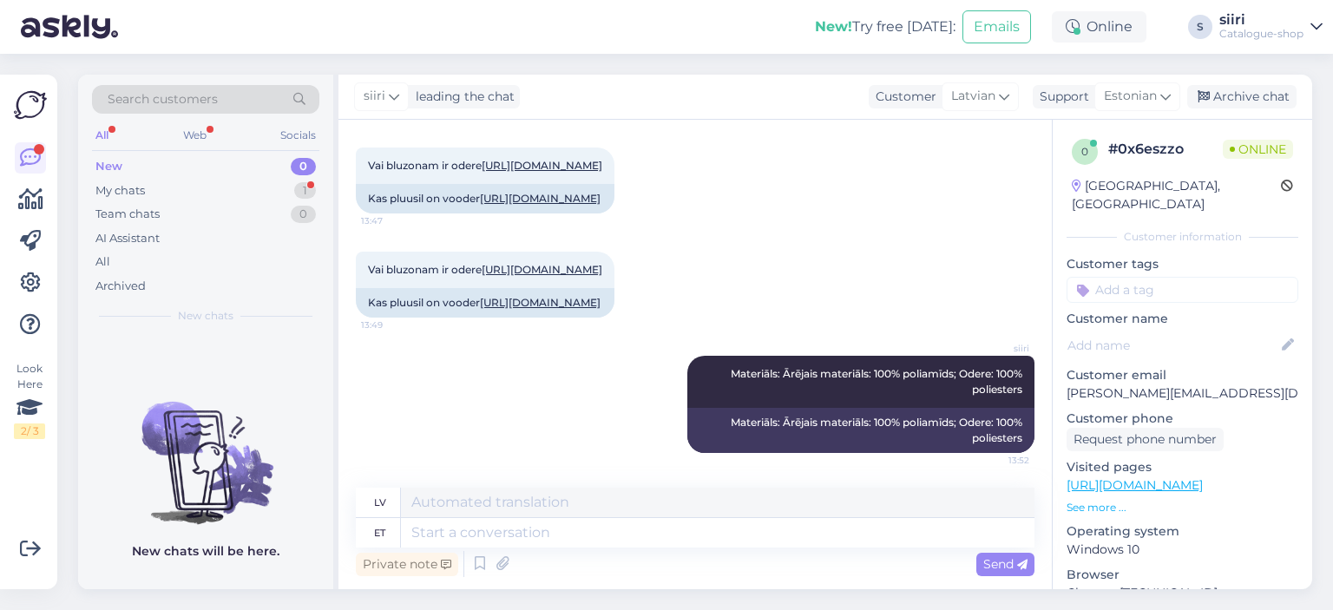 This screenshot has height=610, width=1333. I want to click on div: Socials, so click(298, 135).